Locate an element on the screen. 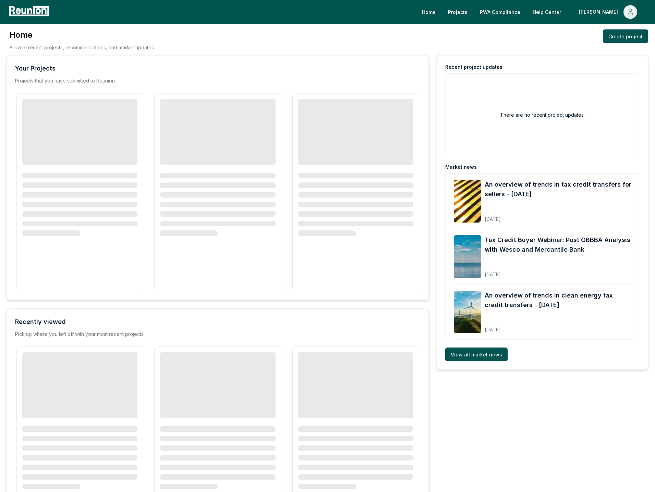 The width and height of the screenshot is (655, 492). img: An overview of trends in tax credit transfers for sellers - September 2025 is located at coordinates (467, 201).